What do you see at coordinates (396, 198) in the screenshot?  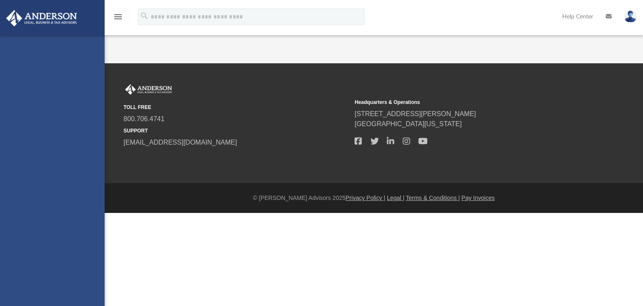 I see `a: Legal |` at bounding box center [396, 198].